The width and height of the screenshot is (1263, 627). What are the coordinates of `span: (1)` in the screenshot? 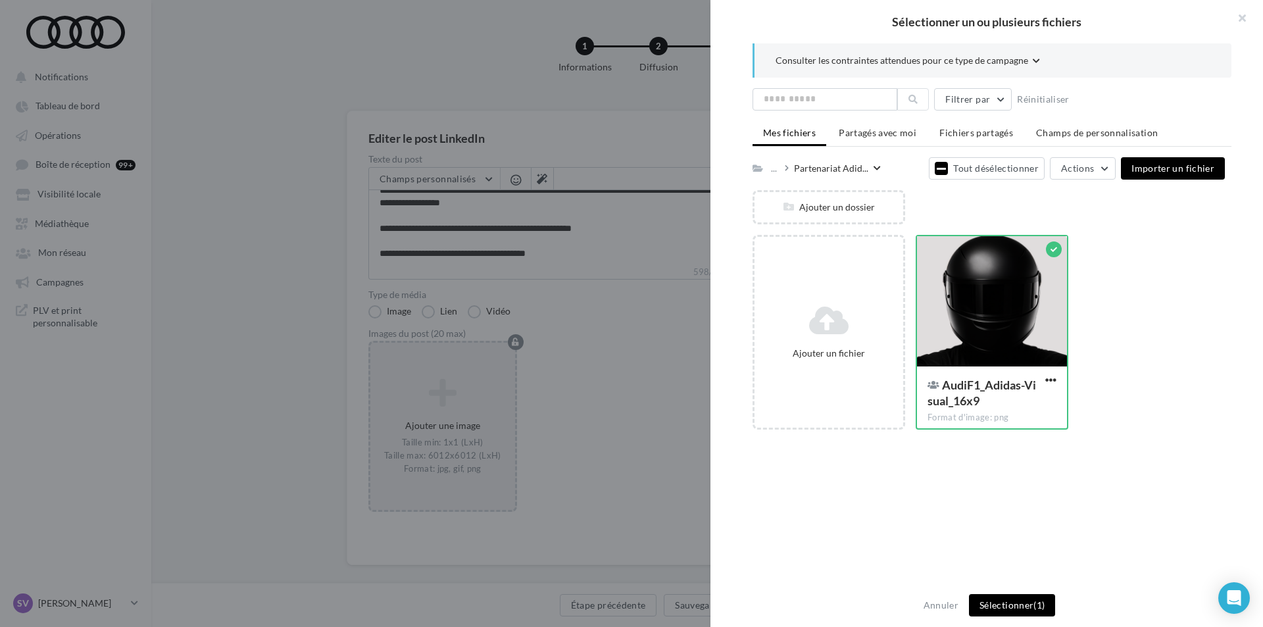 It's located at (1038, 604).